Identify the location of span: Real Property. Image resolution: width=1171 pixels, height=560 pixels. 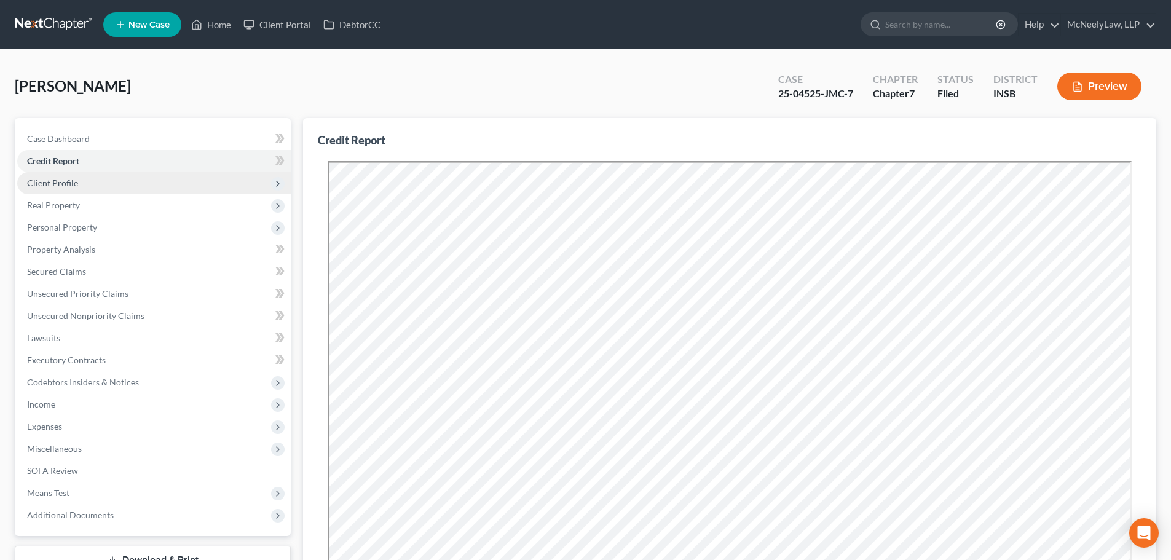
(53, 205).